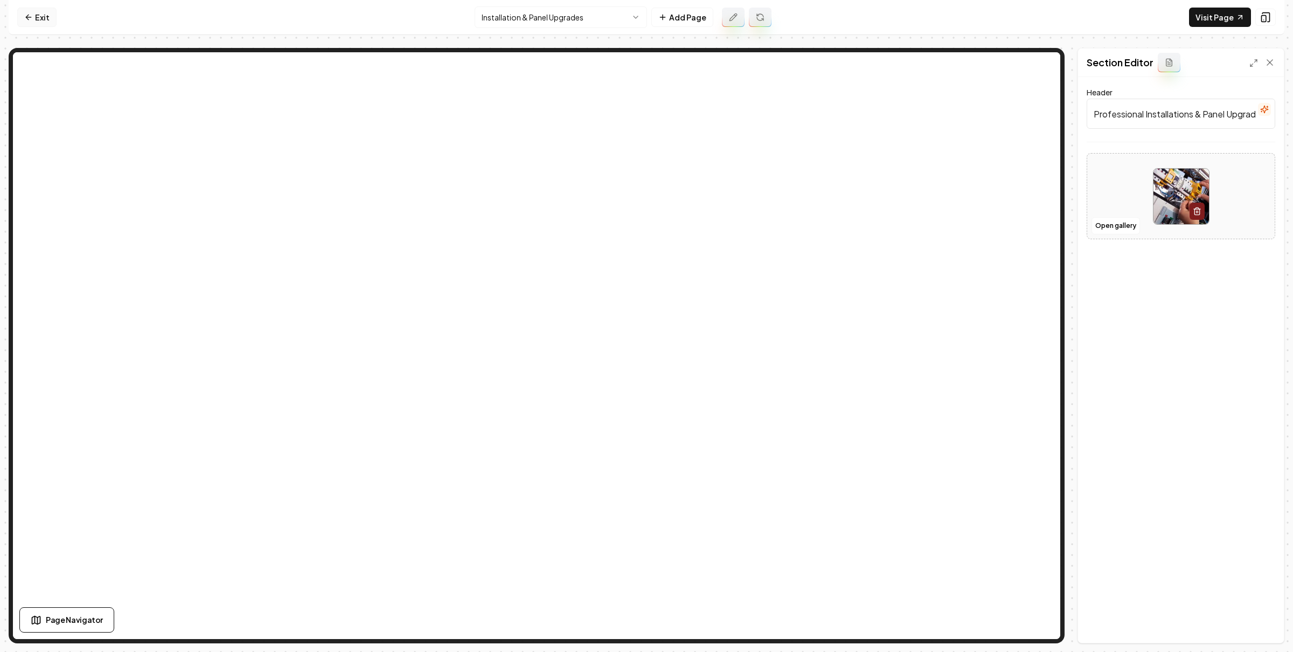 The height and width of the screenshot is (652, 1293). What do you see at coordinates (733, 17) in the screenshot?
I see `button: Edit admin page prompt` at bounding box center [733, 17].